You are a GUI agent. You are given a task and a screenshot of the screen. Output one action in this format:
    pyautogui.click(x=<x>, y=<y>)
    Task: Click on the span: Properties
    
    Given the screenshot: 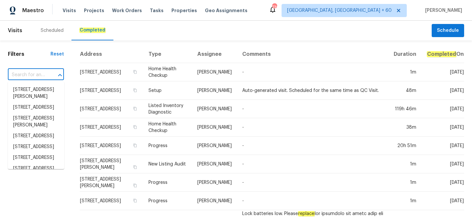 What is the action you would take?
    pyautogui.click(x=184, y=10)
    